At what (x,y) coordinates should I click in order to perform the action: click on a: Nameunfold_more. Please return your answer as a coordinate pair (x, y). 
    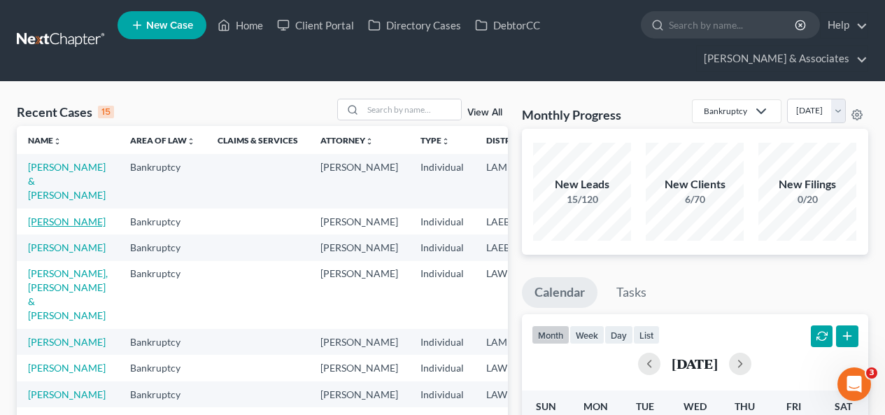
    Looking at the image, I should click on (45, 140).